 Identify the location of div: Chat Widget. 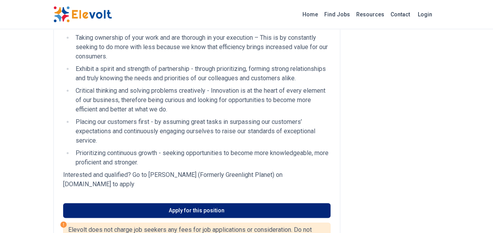
(473, 214).